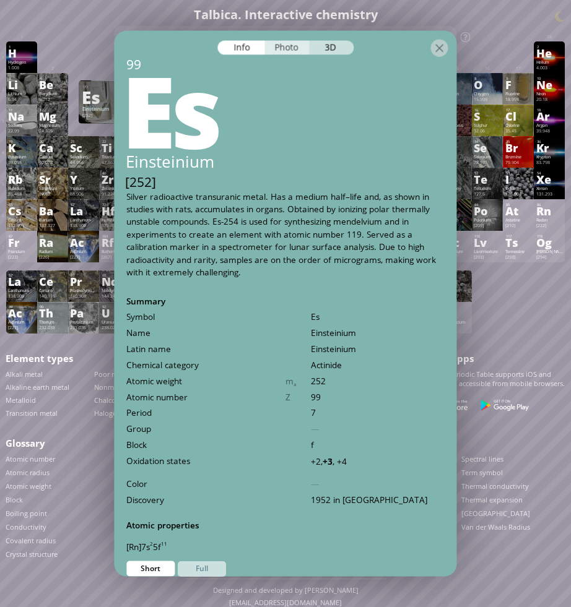 This screenshot has height=607, width=571. I want to click on div: Sr, so click(52, 180).